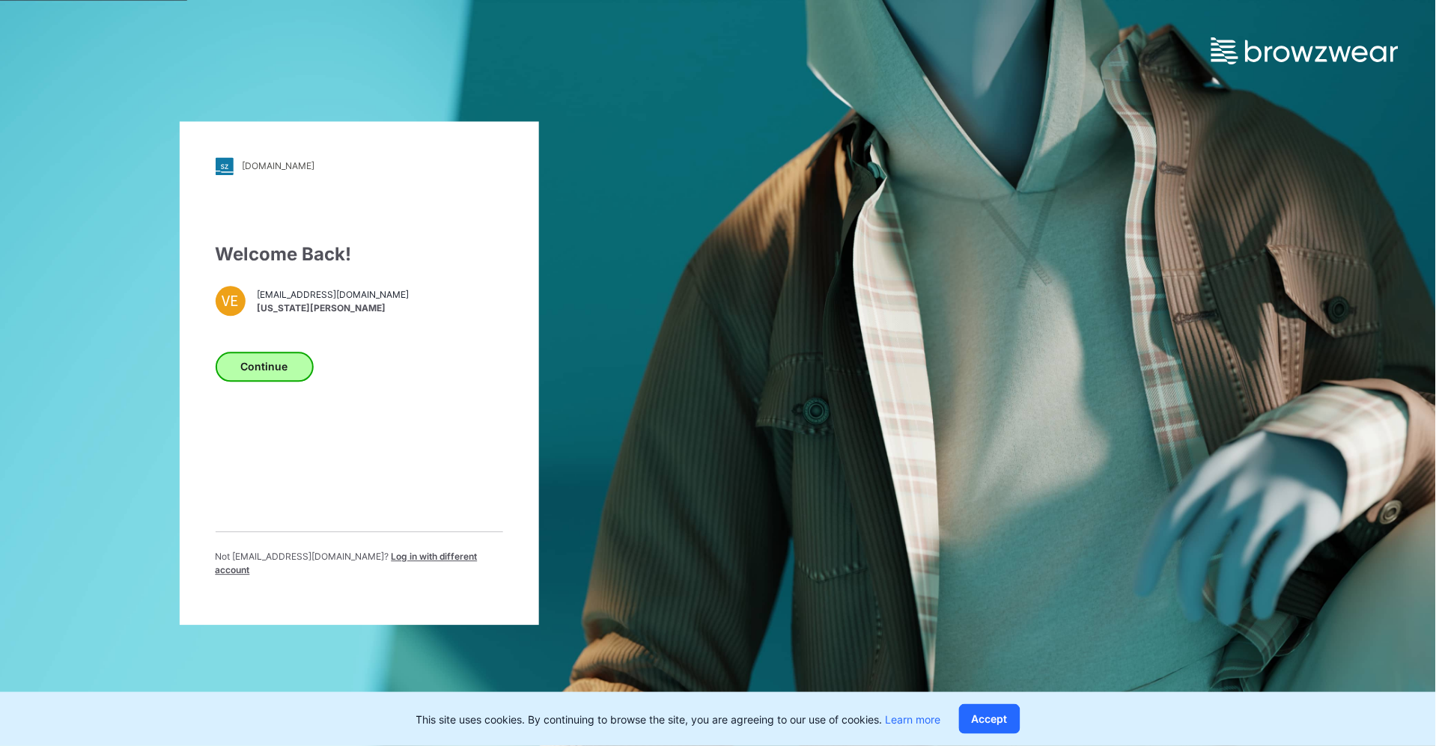  I want to click on button: Continue, so click(264, 367).